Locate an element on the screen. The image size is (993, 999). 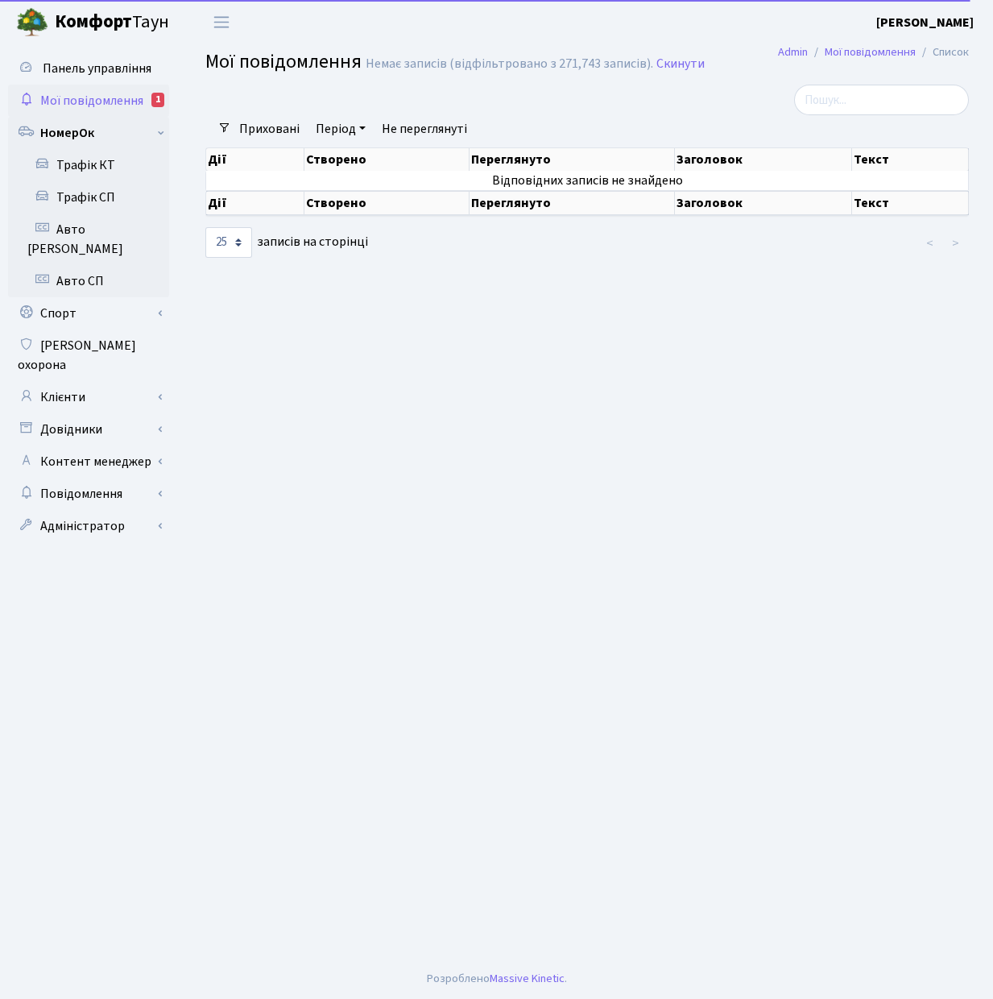
div: Немає записів (відфільтровано з 271,743 записів). is located at coordinates (509, 64).